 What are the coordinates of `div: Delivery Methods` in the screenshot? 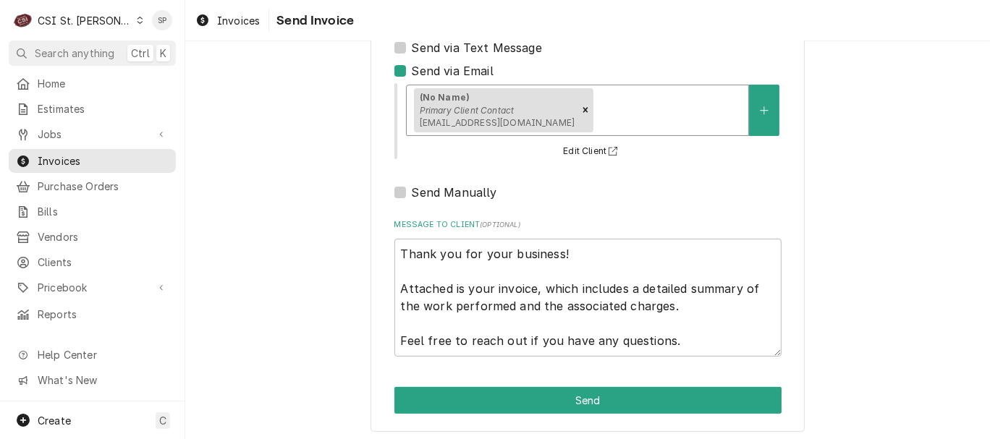 It's located at (588, 110).